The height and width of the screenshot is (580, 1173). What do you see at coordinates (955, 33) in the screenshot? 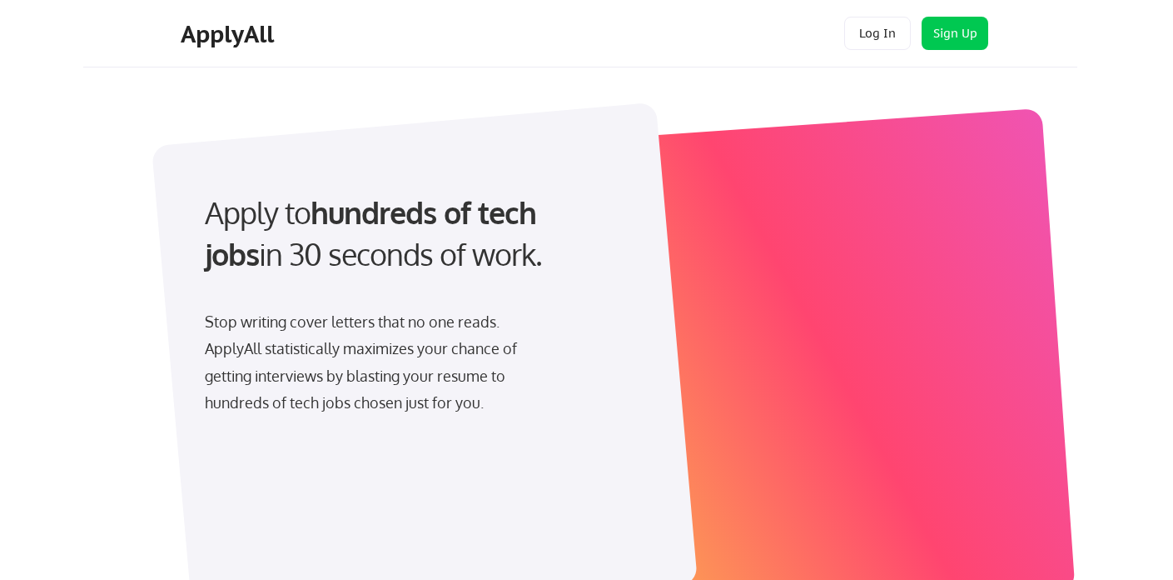
I see `button: Sign Up` at bounding box center [955, 33].